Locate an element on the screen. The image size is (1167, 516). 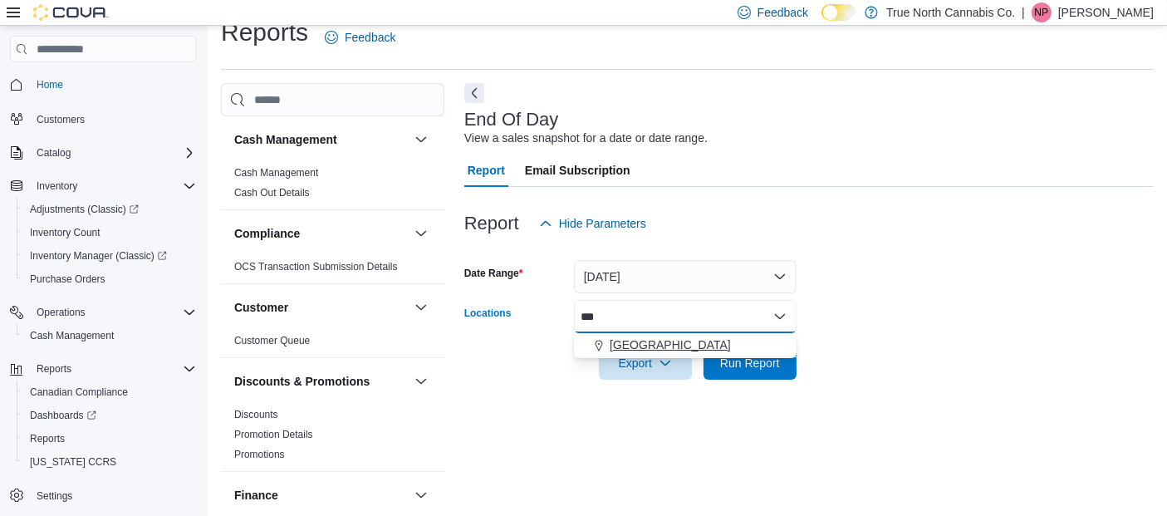
div: Cash Management is located at coordinates (332, 186).